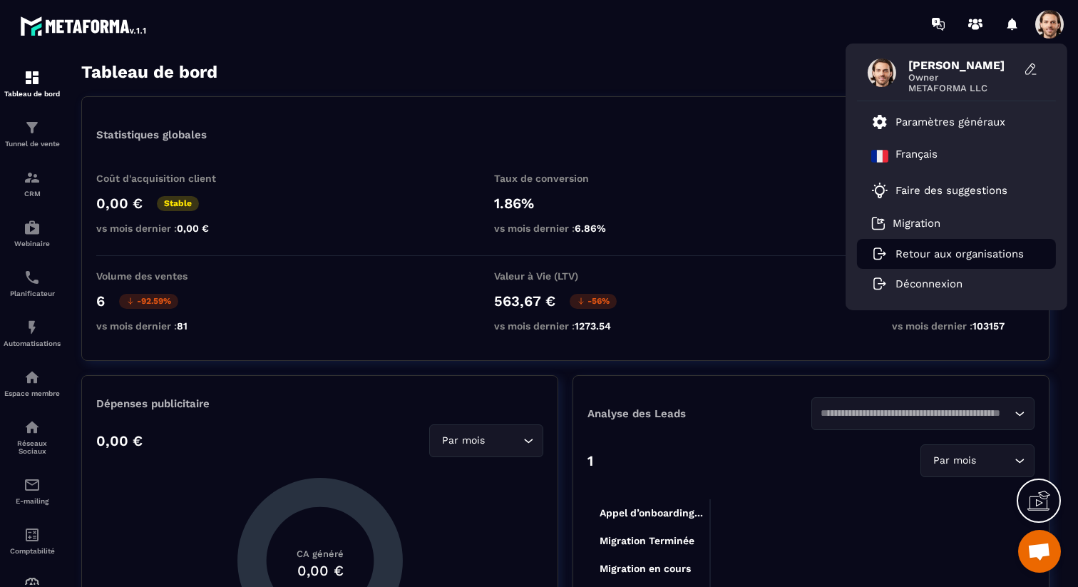 The height and width of the screenshot is (587, 1078). I want to click on a: formationformationCRM, so click(32, 183).